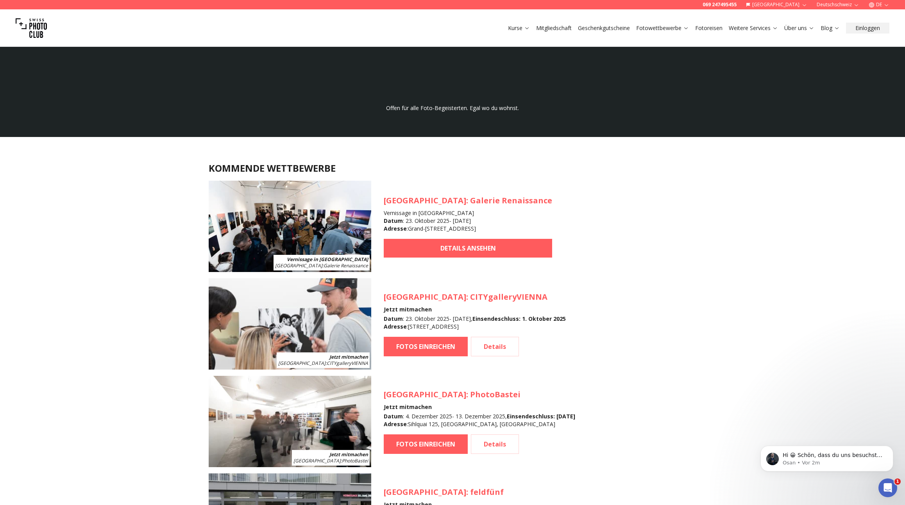 This screenshot has width=905, height=505. I want to click on a: Blog, so click(830, 28).